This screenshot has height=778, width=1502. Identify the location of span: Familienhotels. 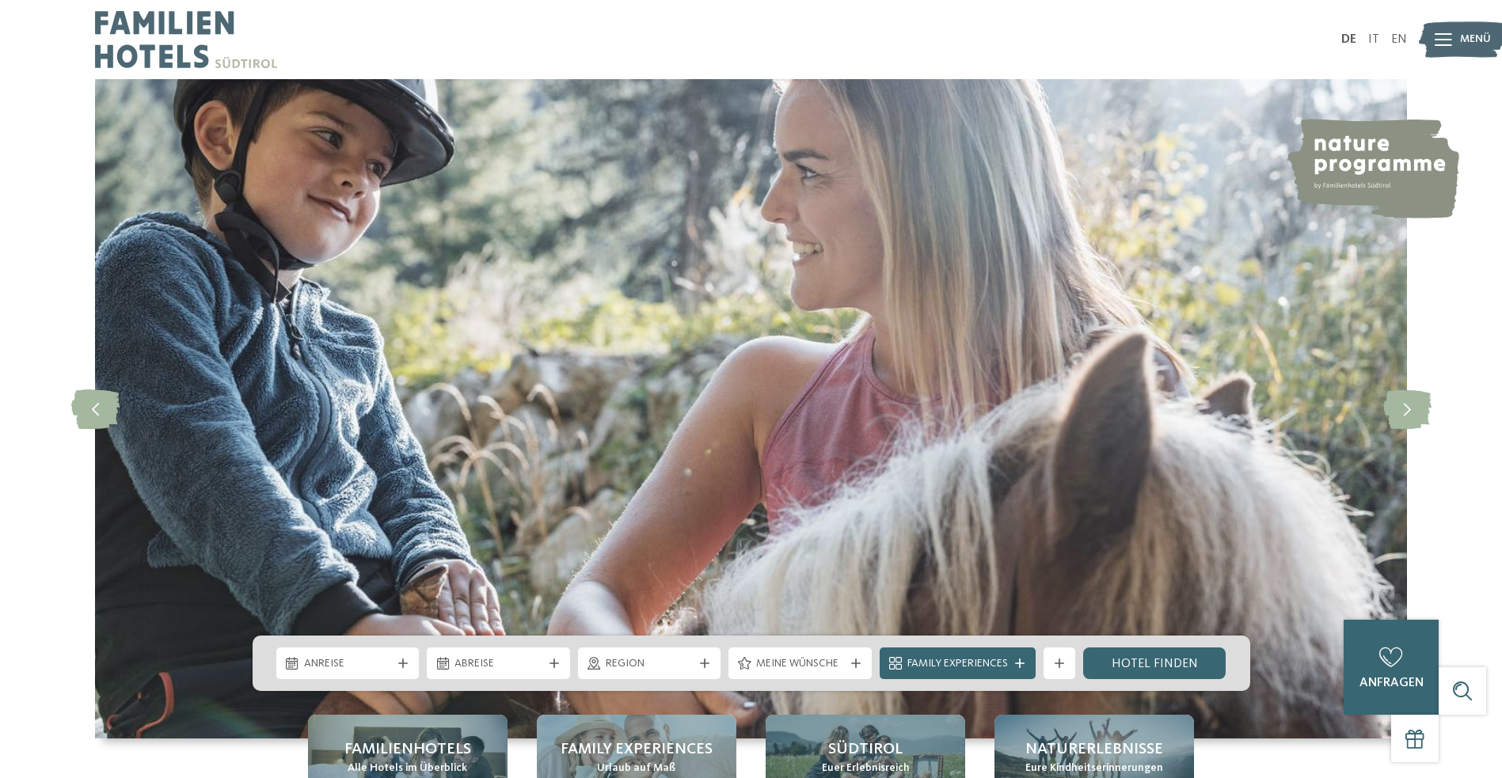
(408, 750).